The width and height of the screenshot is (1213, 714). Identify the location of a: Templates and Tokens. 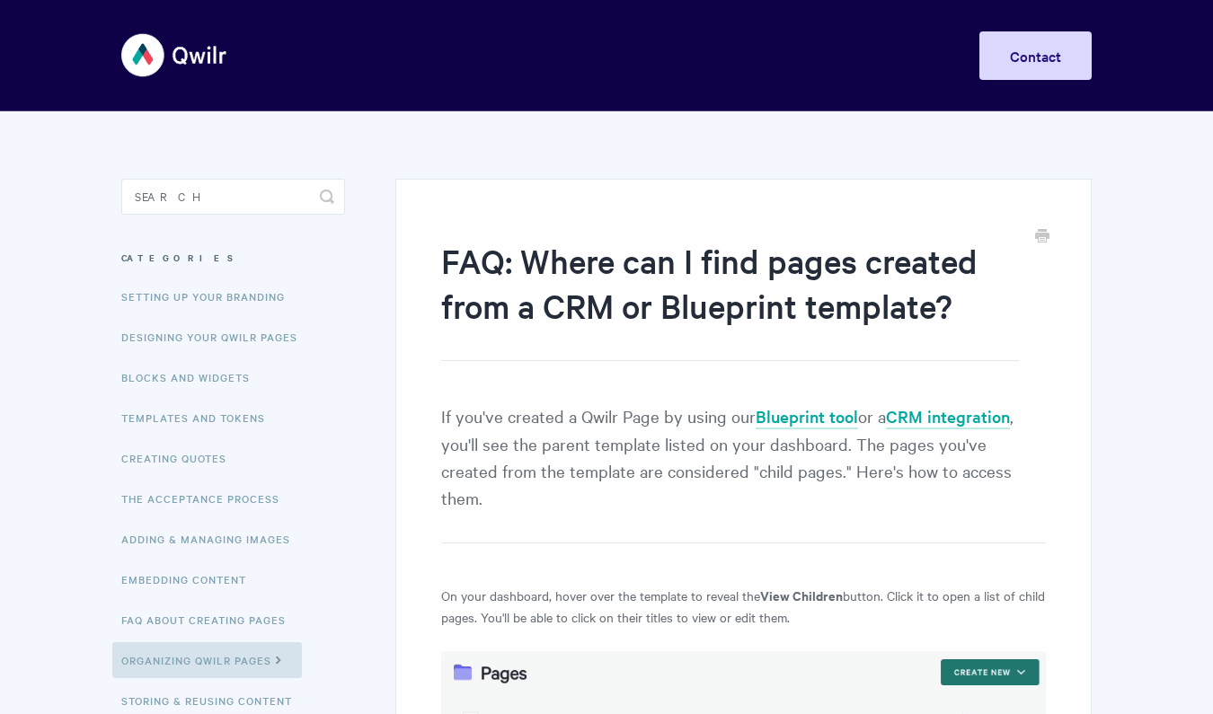
(200, 418).